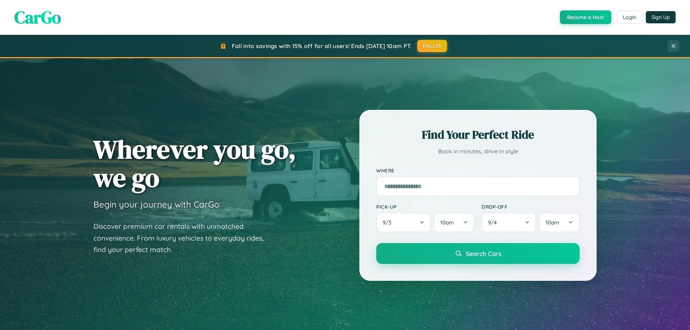  Describe the element at coordinates (478, 135) in the screenshot. I see `h2: Find Your Perfect Ride` at that location.